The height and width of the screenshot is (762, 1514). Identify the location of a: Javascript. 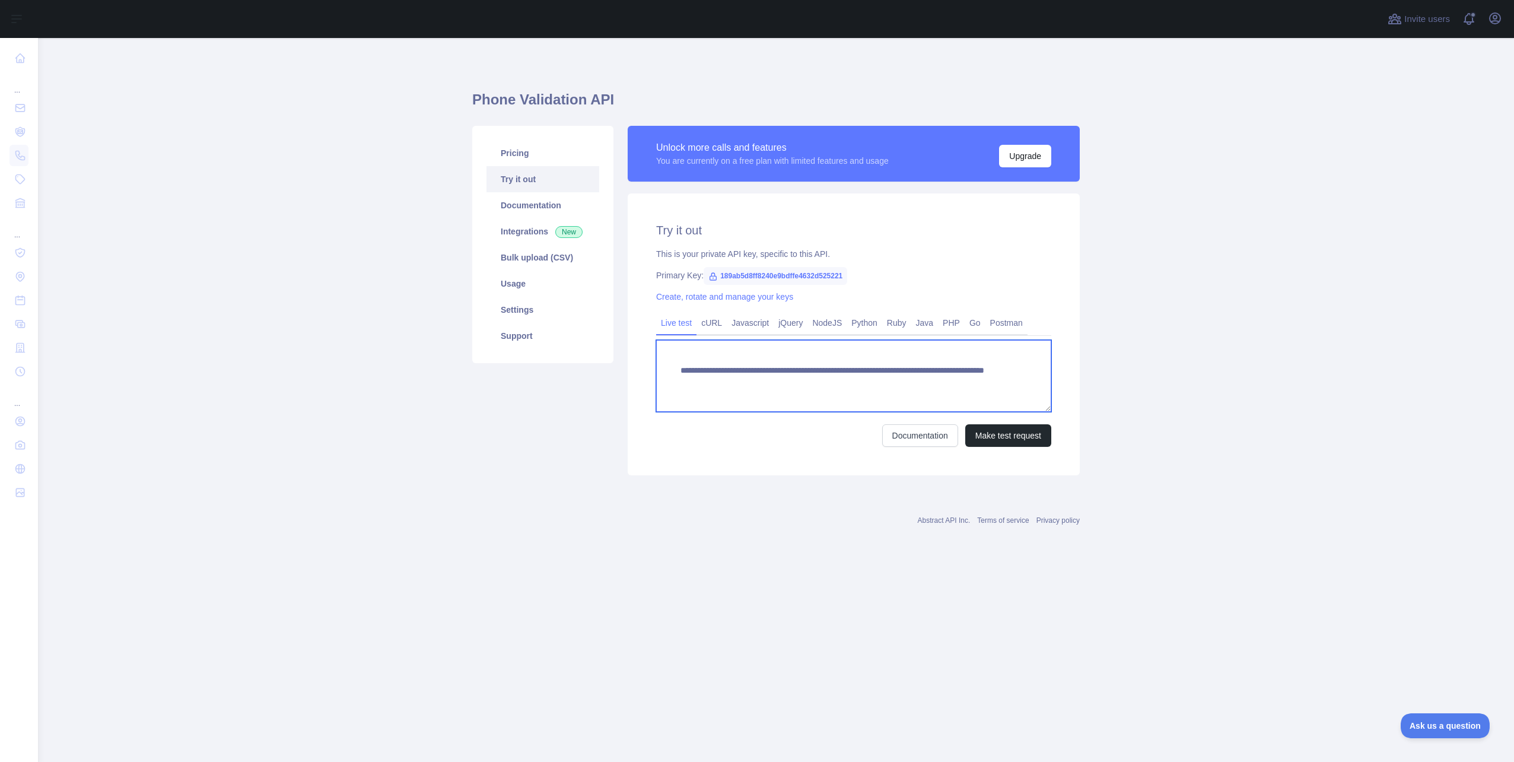
(750, 323).